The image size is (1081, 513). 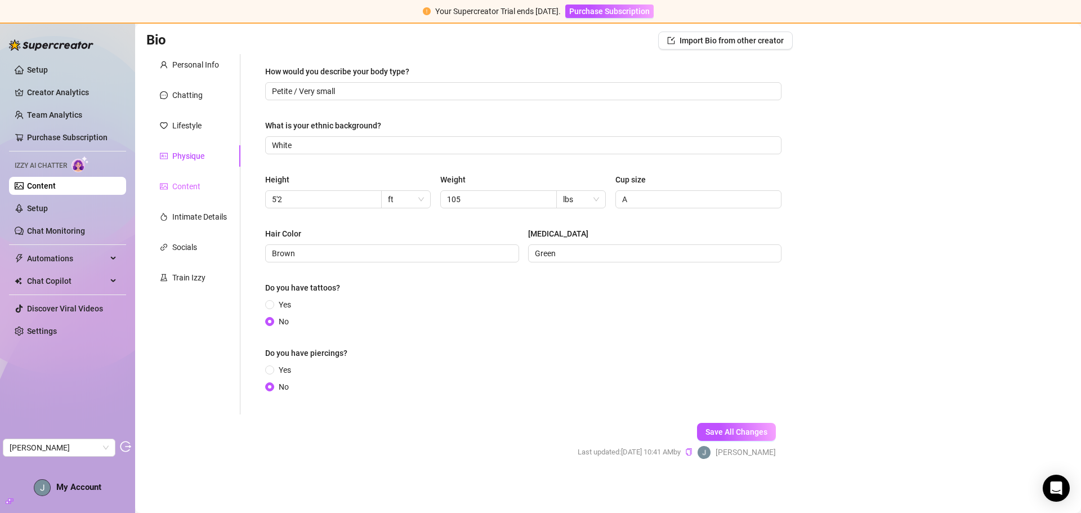 I want to click on span: fire, so click(x=164, y=217).